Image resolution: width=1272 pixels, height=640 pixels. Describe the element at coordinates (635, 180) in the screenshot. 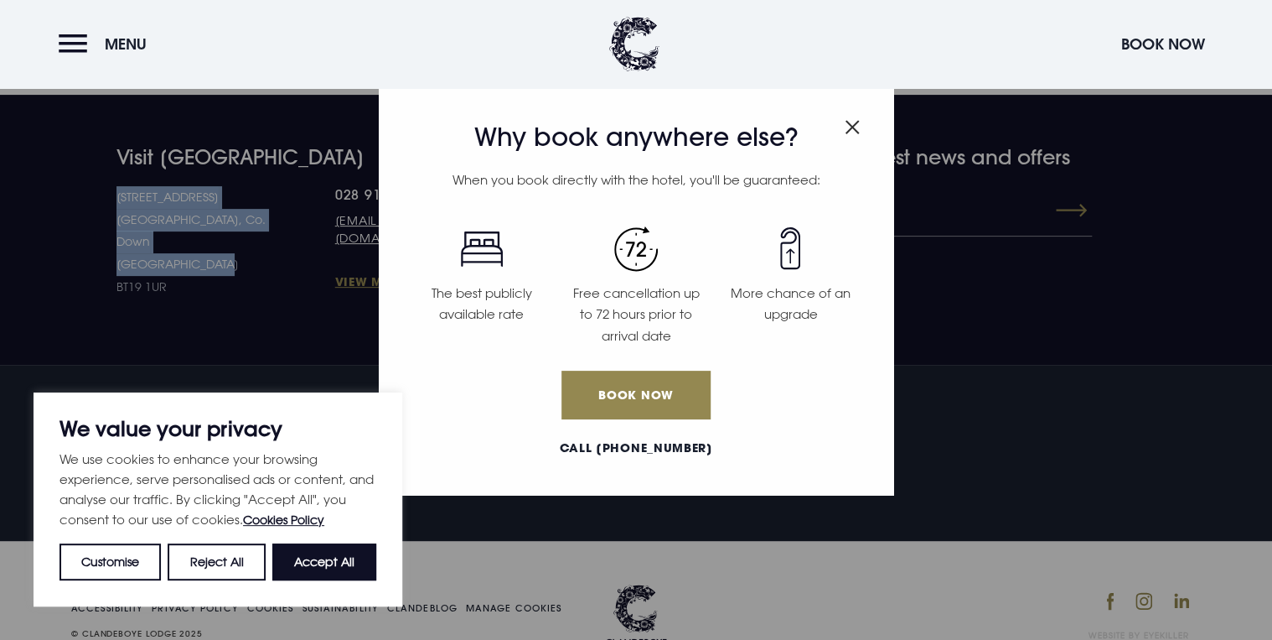

I see `p: When you book directly with the hotel, you'll be guaranteed:` at that location.